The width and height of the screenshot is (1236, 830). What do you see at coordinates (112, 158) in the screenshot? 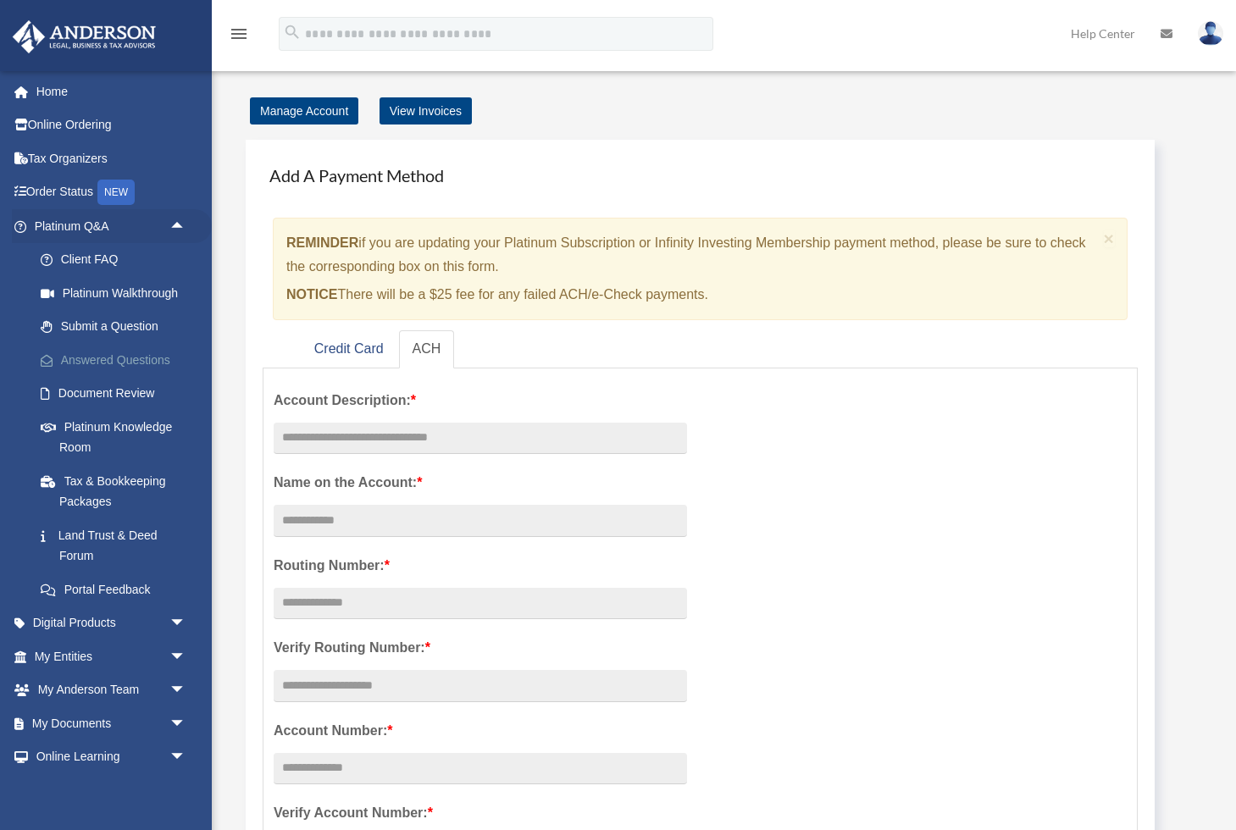
I see `a: Tax Organizers` at bounding box center [112, 158].